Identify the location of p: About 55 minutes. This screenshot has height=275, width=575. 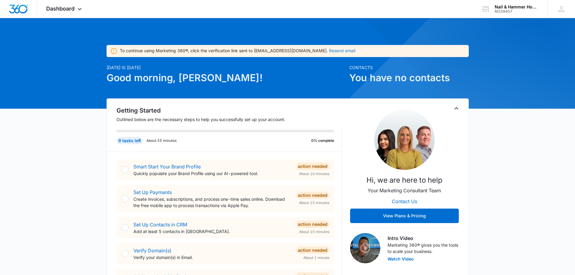
(162, 141).